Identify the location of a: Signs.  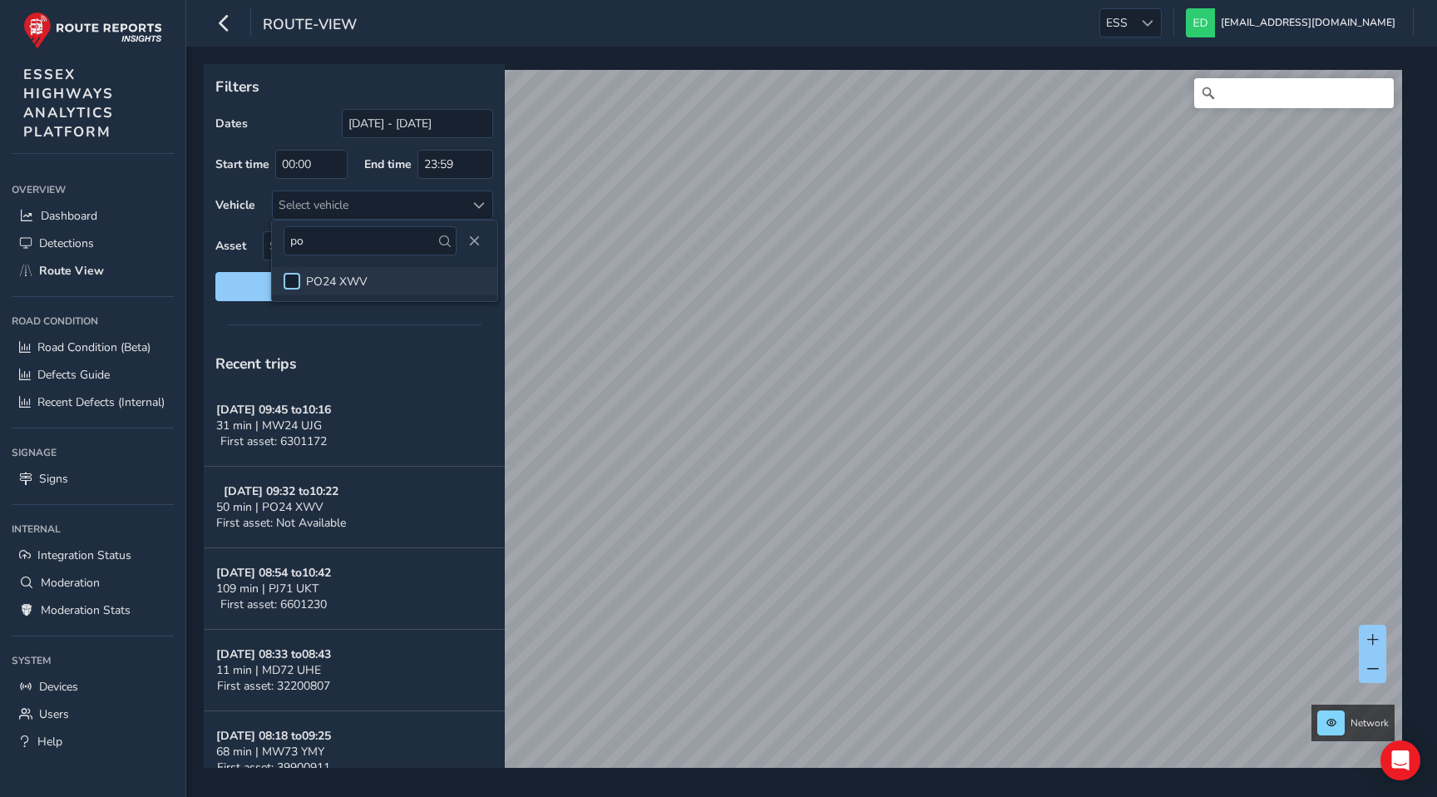
(92, 478).